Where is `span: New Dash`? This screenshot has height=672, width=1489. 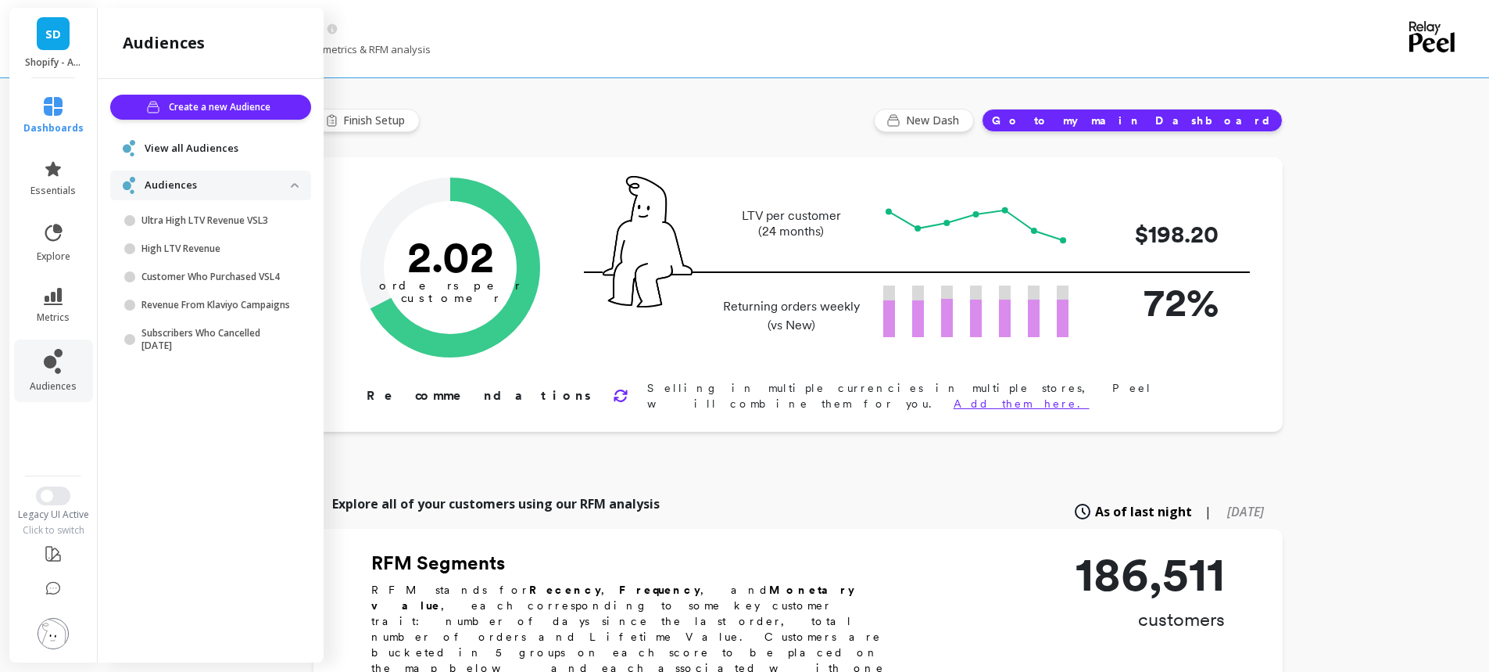 span: New Dash is located at coordinates (935, 120).